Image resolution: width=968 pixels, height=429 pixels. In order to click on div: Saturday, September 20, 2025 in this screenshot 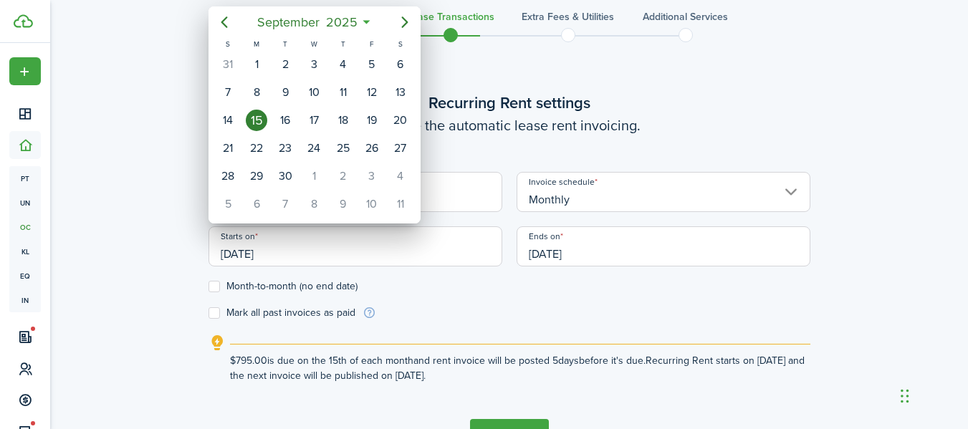, I will do `click(400, 120)`.